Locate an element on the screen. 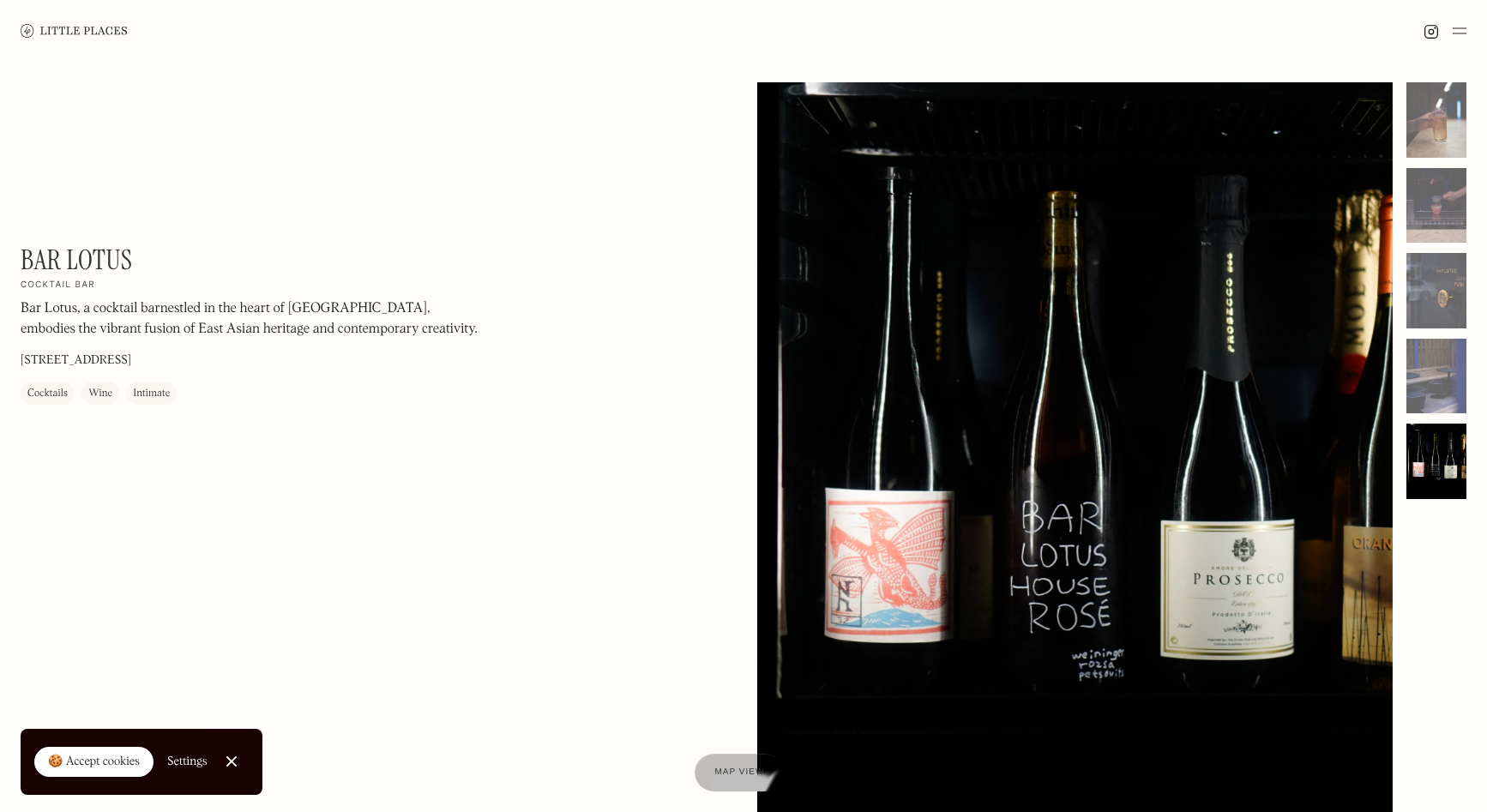  h1: Bar Lotus is located at coordinates (77, 260).